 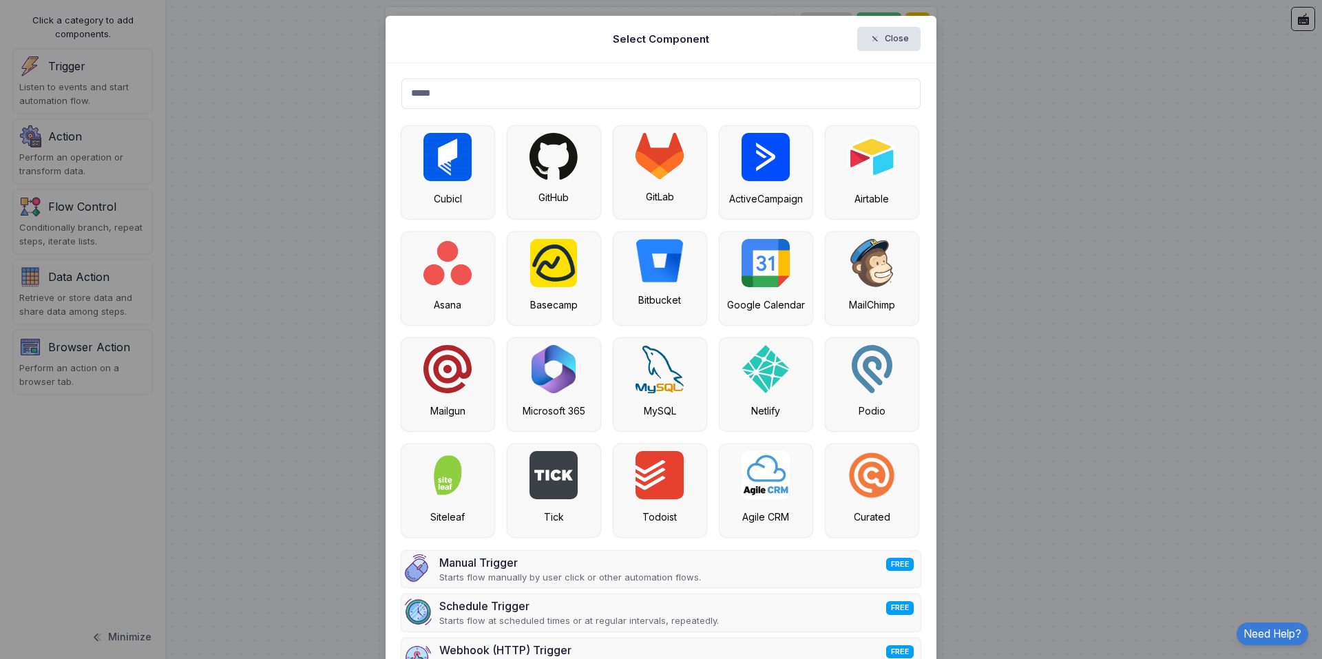 I want to click on div: Google Calendar, so click(x=765, y=304).